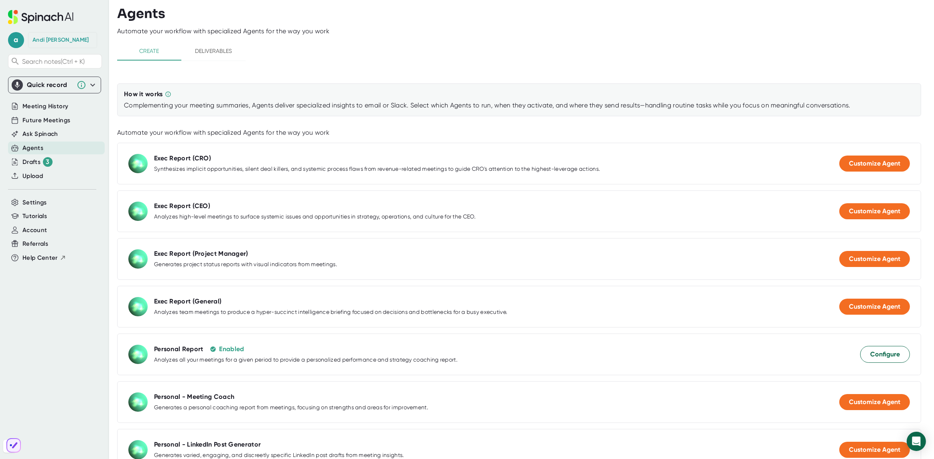  What do you see at coordinates (207, 445) in the screenshot?
I see `div: Personal - LinkedIn Post Generator` at bounding box center [207, 445].